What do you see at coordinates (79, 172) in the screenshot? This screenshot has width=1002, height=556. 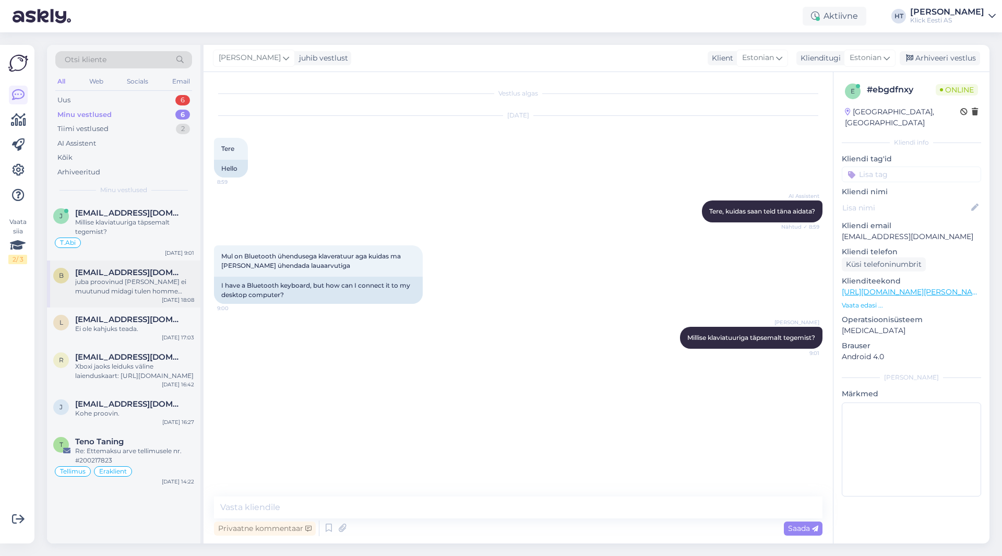 I see `div: Arhiveeritud` at bounding box center [79, 172].